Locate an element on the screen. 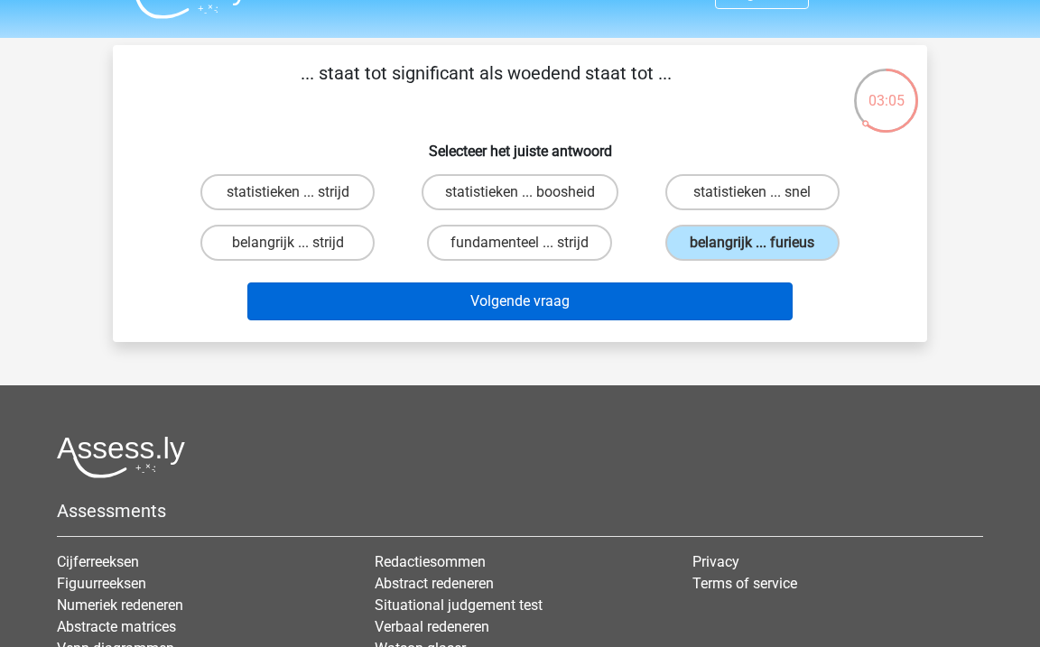 This screenshot has height=647, width=1040. img: Assessly logo is located at coordinates (121, 457).